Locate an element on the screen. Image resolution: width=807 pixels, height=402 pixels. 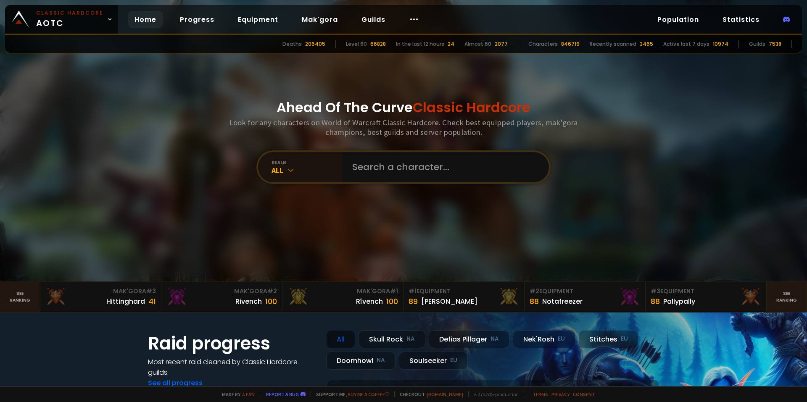
a: Mak'Gora#3Hittinghard41 is located at coordinates (101, 297).